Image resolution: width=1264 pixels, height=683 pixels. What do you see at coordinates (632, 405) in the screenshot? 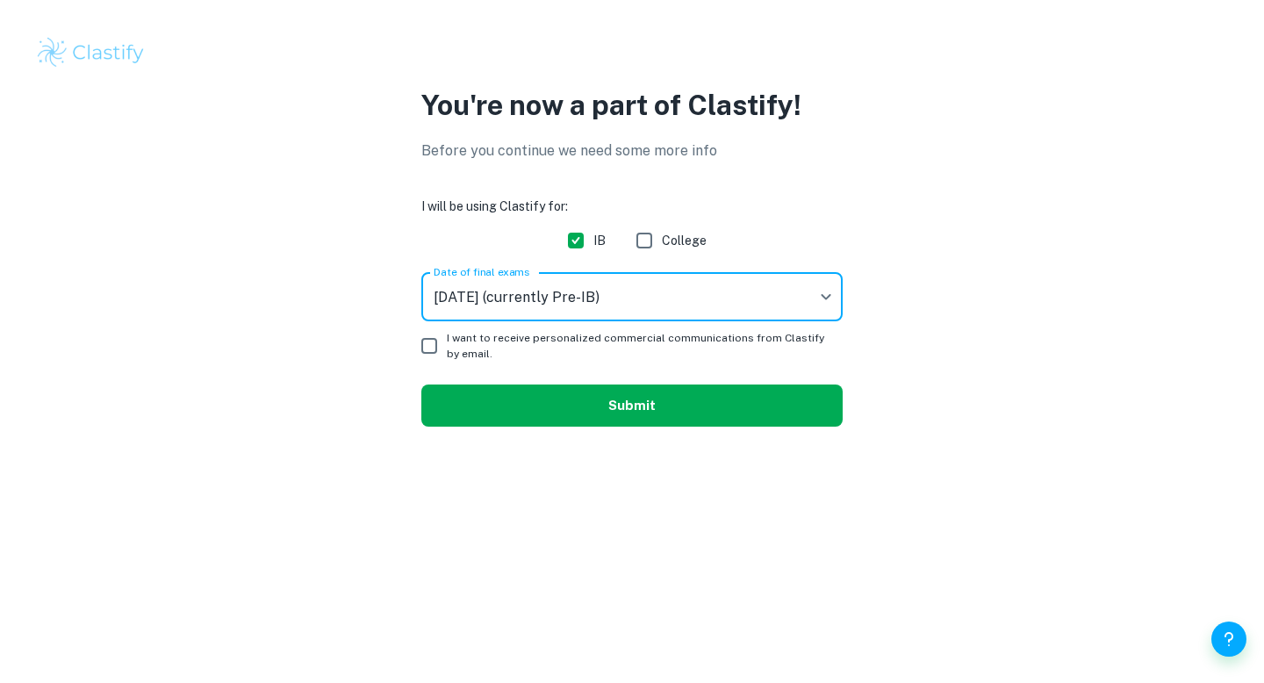
I see `button: Submit` at bounding box center [632, 405].